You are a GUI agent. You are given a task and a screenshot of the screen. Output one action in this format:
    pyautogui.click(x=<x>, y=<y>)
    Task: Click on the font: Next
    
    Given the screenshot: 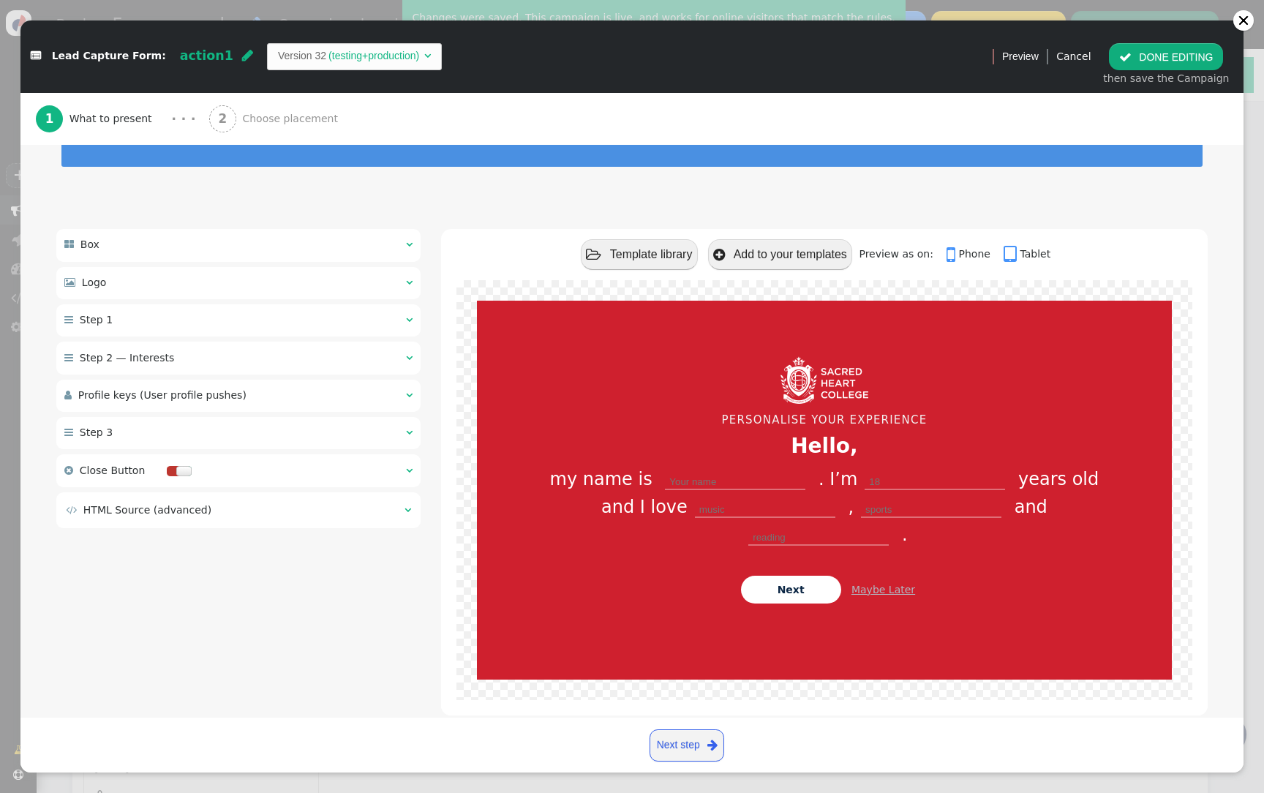 What is the action you would take?
    pyautogui.click(x=791, y=589)
    